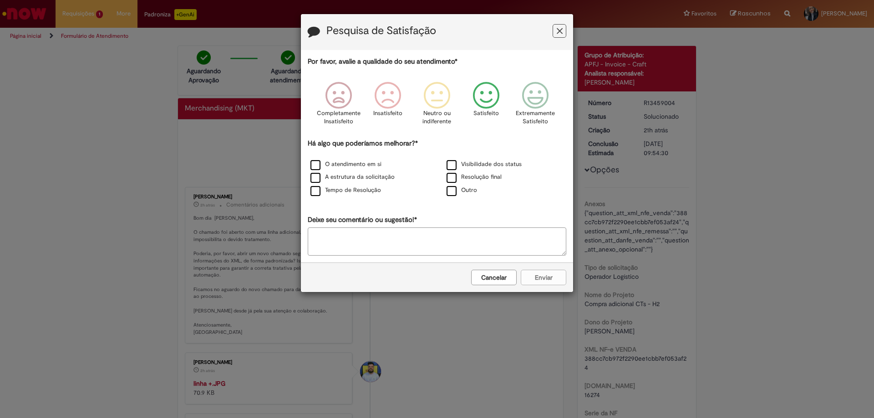 The height and width of the screenshot is (418, 874). Describe the element at coordinates (352, 177) in the screenshot. I see `label: A estrutura da solicitação` at that location.